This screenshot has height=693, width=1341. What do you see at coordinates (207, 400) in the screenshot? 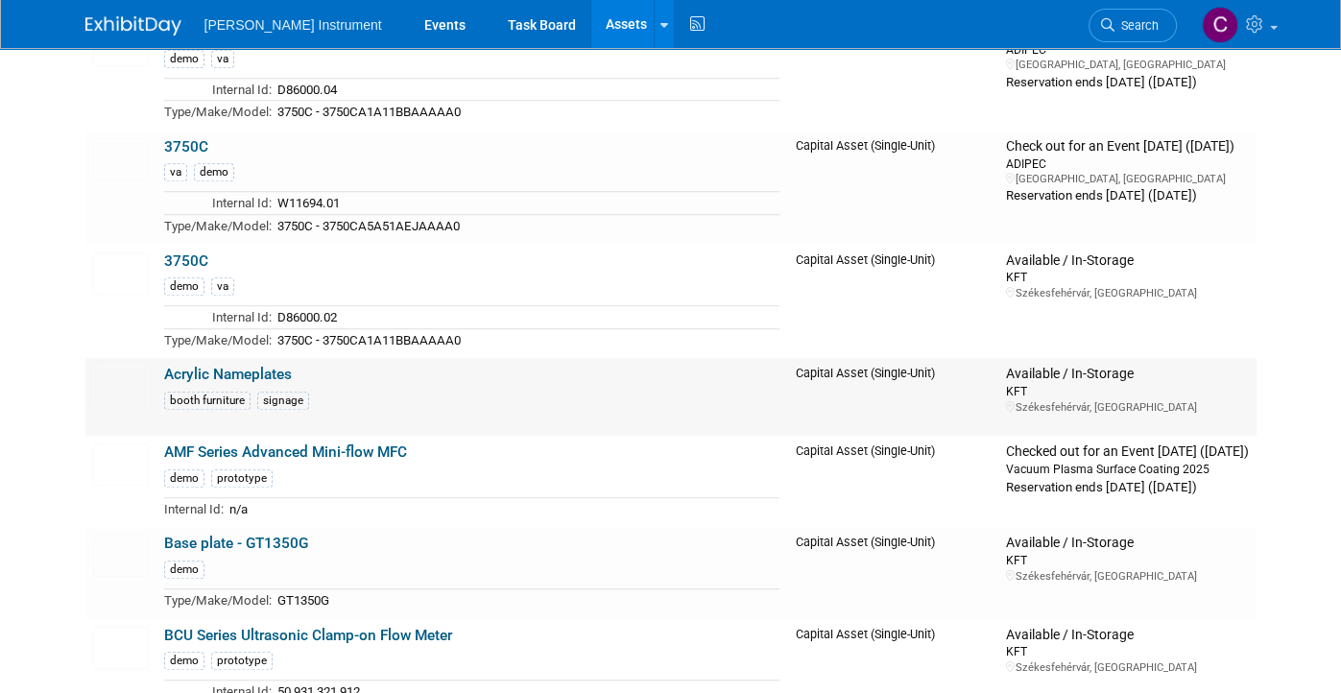
I see `div: booth furniture` at bounding box center [207, 400].